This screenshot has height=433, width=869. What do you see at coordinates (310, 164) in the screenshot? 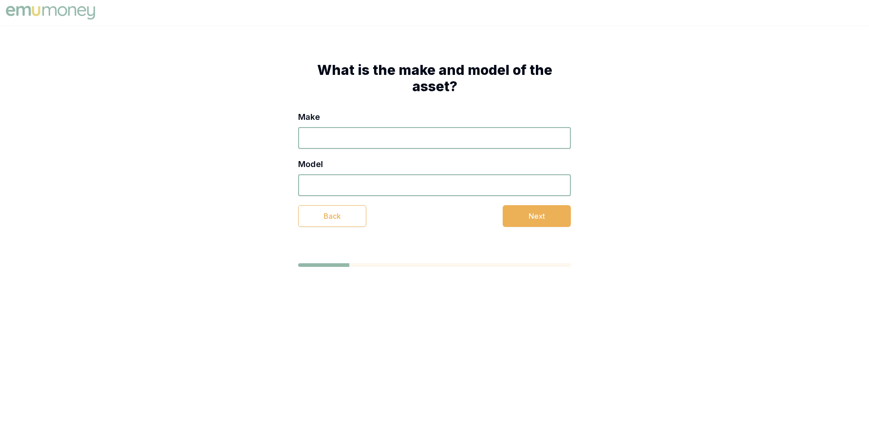
I see `label: Model` at bounding box center [310, 164].